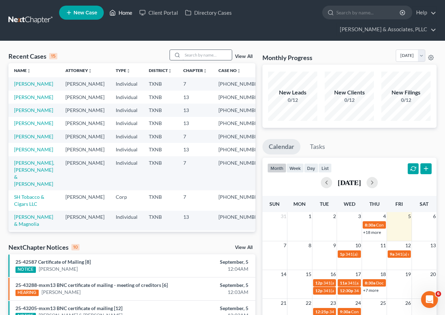 This screenshot has height=315, width=445. I want to click on span: 24, so click(358, 303).